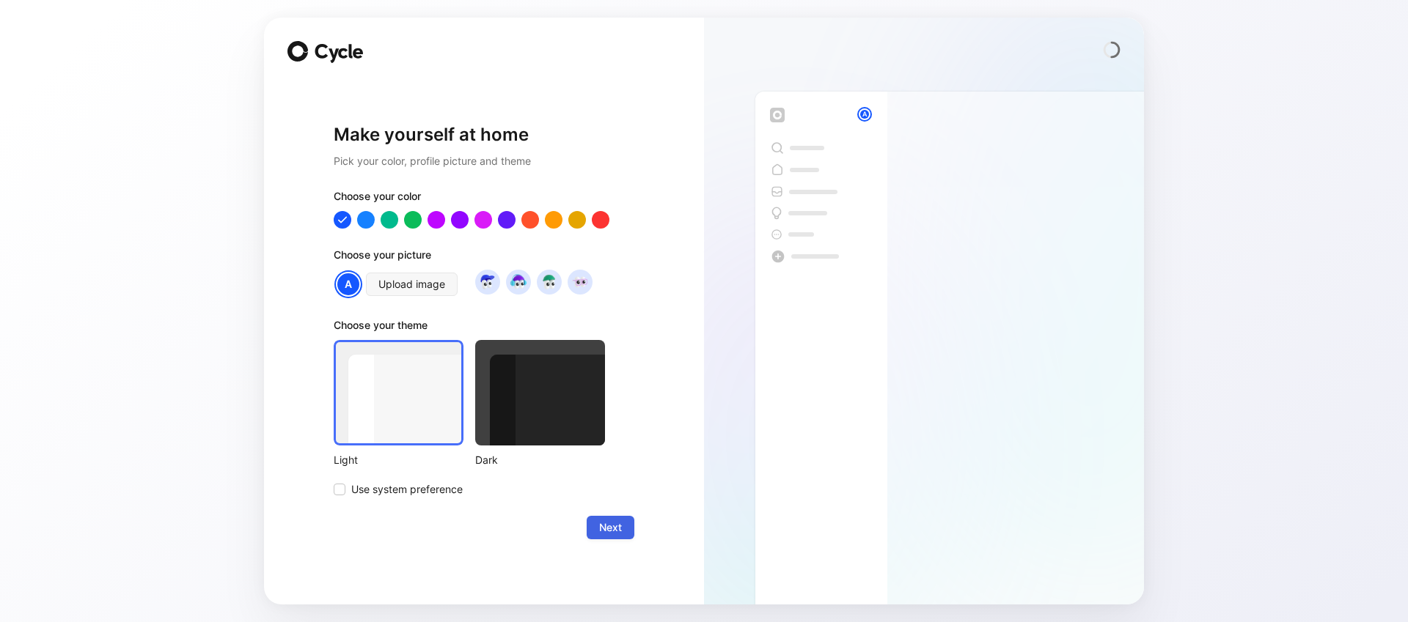  I want to click on div: Light, so click(398, 460).